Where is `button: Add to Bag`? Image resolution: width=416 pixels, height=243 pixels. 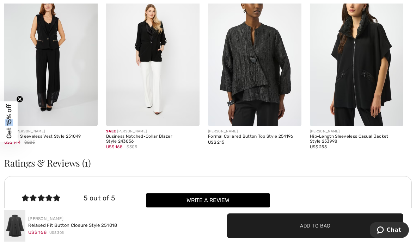
button: Add to Bag is located at coordinates (315, 226).